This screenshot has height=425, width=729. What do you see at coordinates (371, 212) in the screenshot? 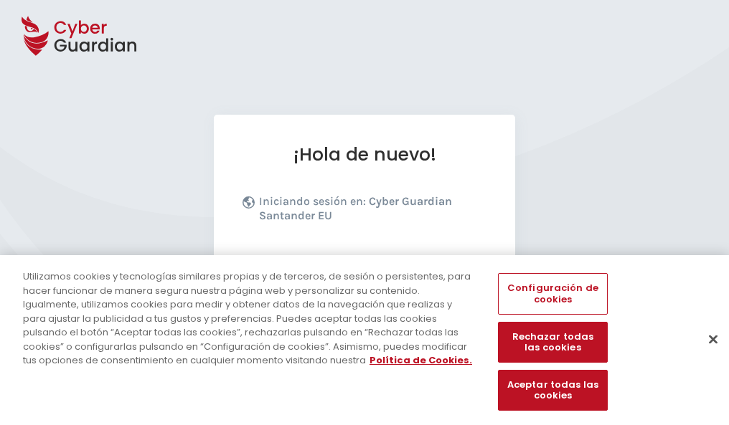
I see `p: Iniciando sesión en:` at bounding box center [371, 212].